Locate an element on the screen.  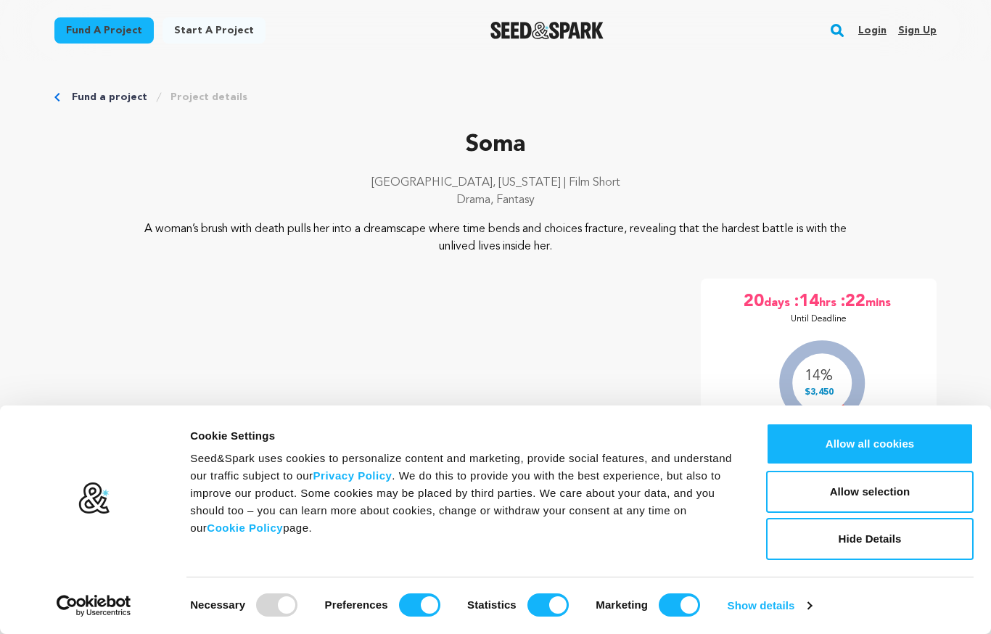
strong: Preferences is located at coordinates (356, 604).